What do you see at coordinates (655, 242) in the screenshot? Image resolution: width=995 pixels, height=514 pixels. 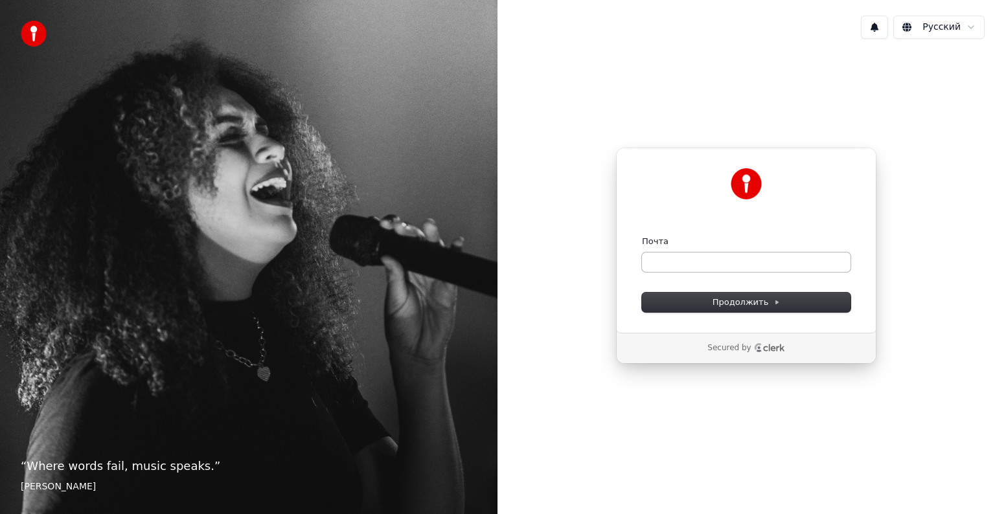 I see `label: Почта` at bounding box center [655, 242].